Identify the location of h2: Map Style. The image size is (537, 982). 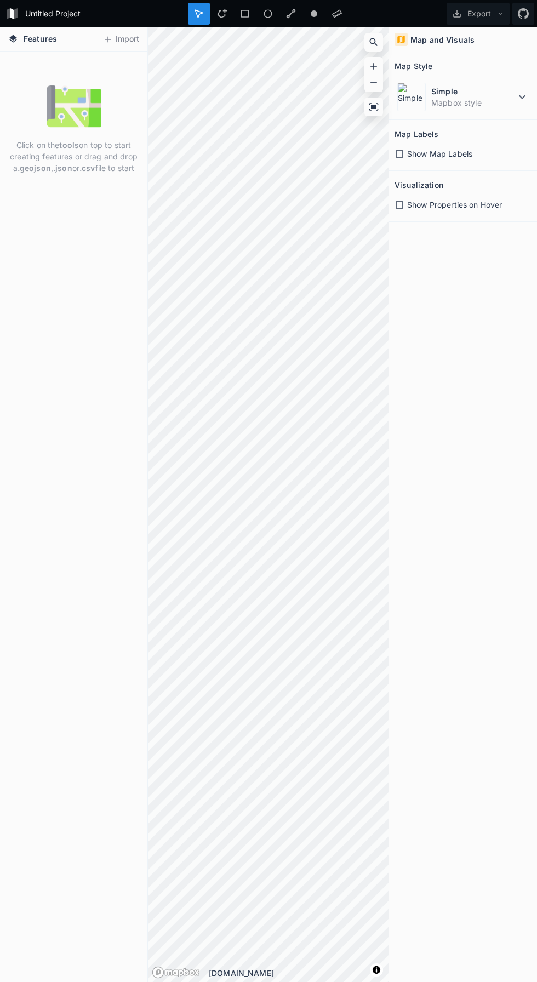
(413, 66).